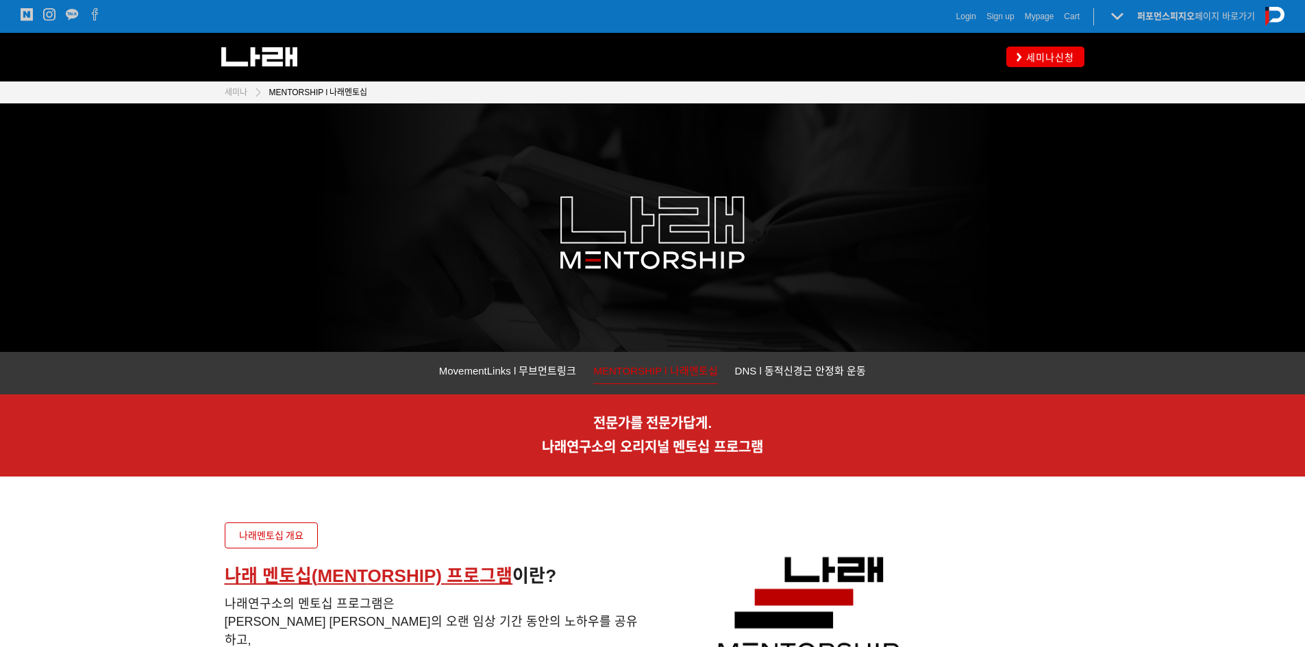 The width and height of the screenshot is (1305, 647). I want to click on a: Sign up, so click(1000, 16).